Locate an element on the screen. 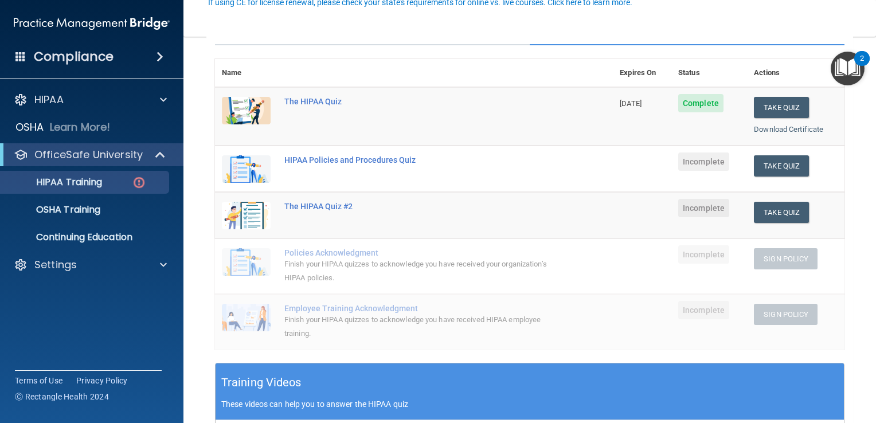  div: The HIPAA Quiz #2 is located at coordinates (420, 206).